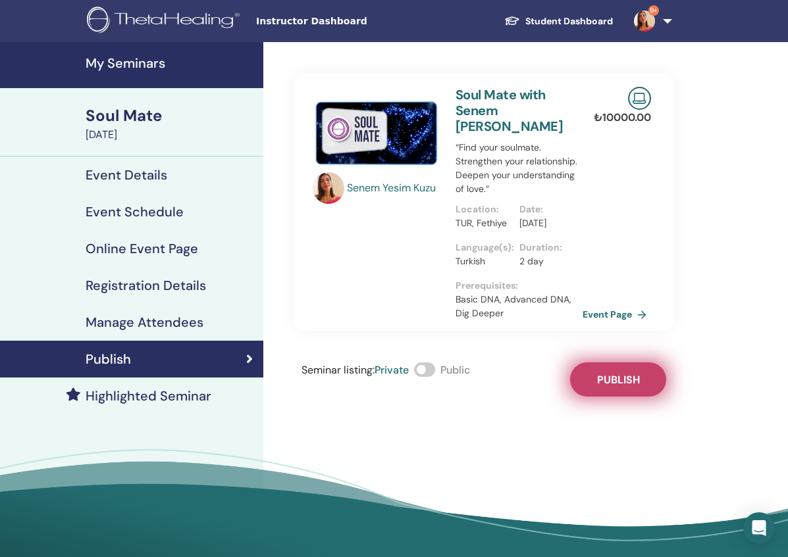  I want to click on p: TUR, Fethiye, so click(483, 223).